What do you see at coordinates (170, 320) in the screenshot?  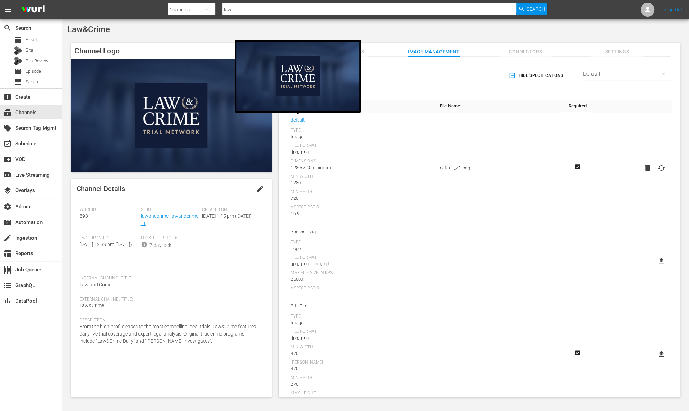 I see `span: Description:` at bounding box center [170, 320].